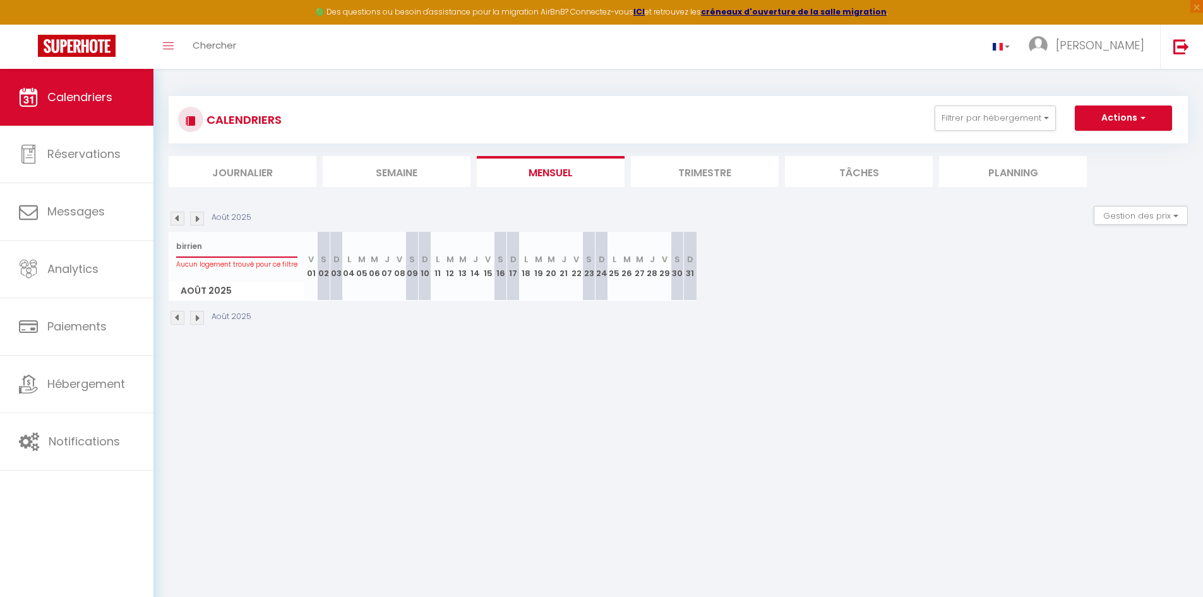 This screenshot has width=1203, height=597. I want to click on th: 23, so click(589, 266).